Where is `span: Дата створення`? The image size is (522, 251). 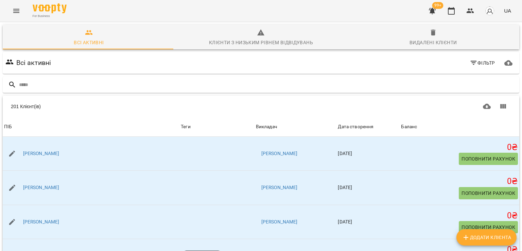
span: Дата створення is located at coordinates (368, 127).